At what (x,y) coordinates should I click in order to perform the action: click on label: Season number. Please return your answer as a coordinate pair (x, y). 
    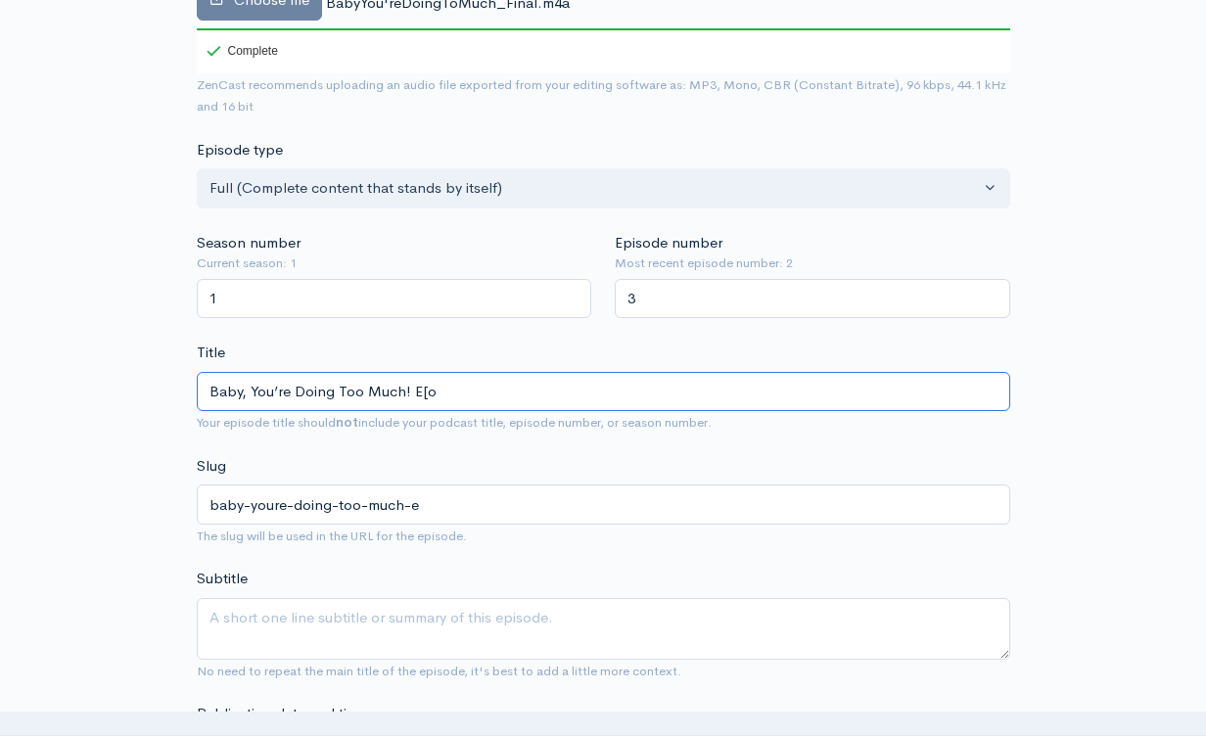
    Looking at the image, I should click on (249, 243).